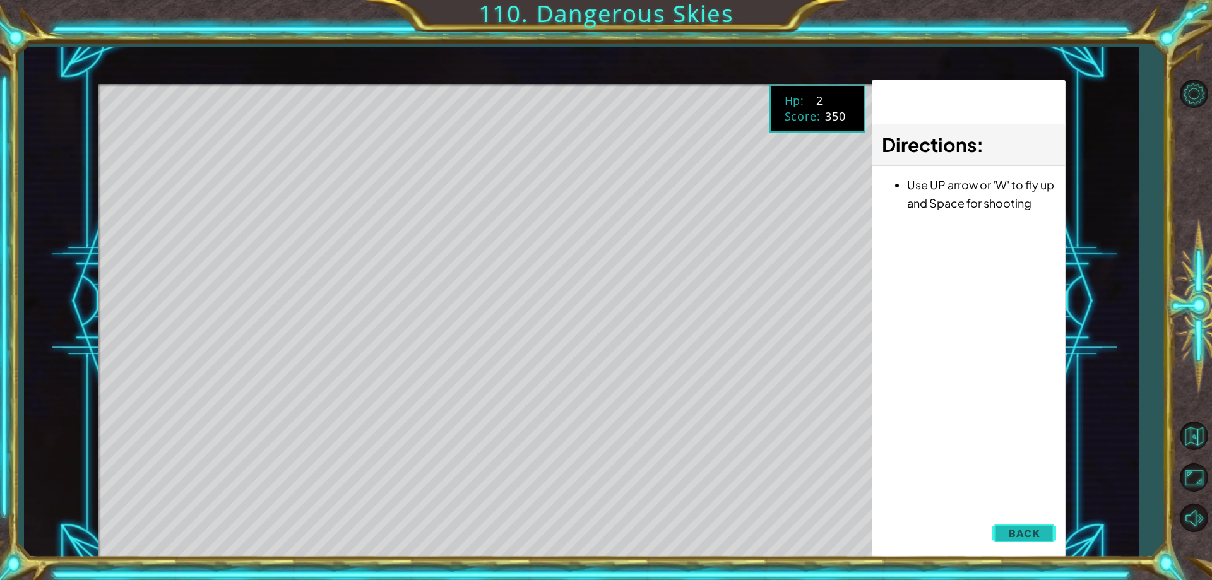  What do you see at coordinates (1024, 533) in the screenshot?
I see `button: Back` at bounding box center [1024, 533].